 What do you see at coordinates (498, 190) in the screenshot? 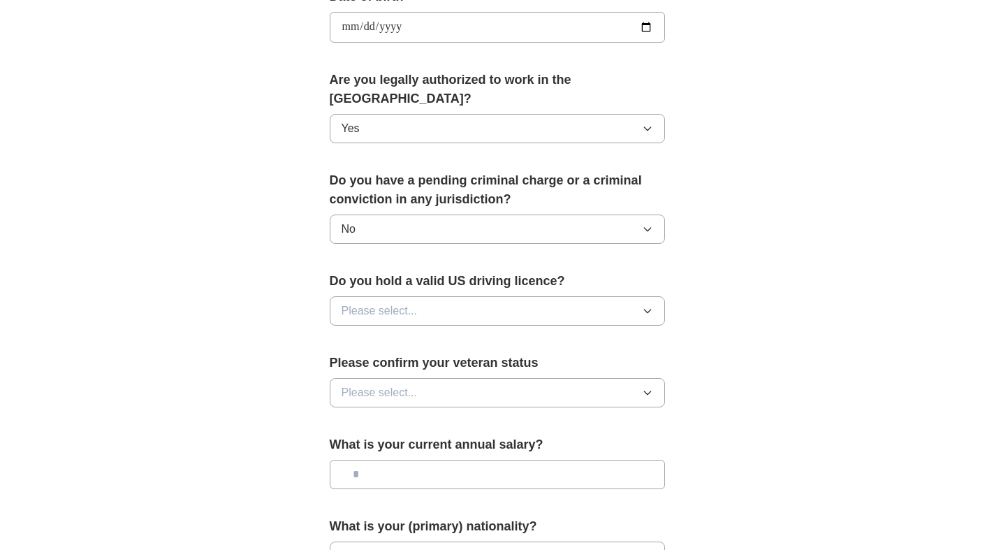
I see `label: Do you have a pending criminal charge or a criminal conviction in any jurisdiction?` at bounding box center [498, 190].